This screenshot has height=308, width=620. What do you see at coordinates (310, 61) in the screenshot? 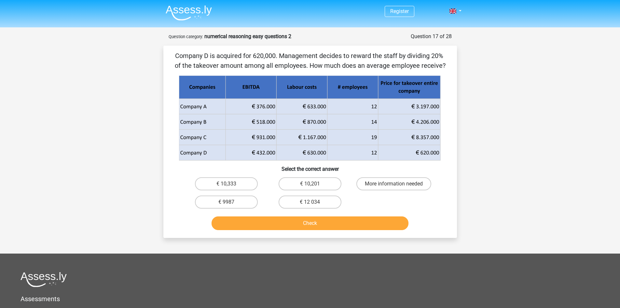
I see `p: Company D is acquired for 620,000. Management decides to reward the staff by dividing 20% ​​of th...` at bounding box center [310, 61].